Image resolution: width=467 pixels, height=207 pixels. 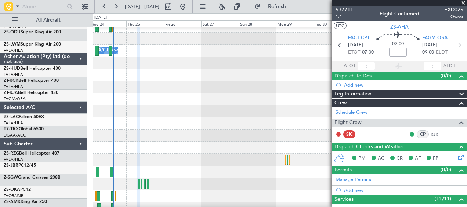 What do you see at coordinates (12, 202) in the screenshot?
I see `span: ZS-AMK` at bounding box center [12, 202].